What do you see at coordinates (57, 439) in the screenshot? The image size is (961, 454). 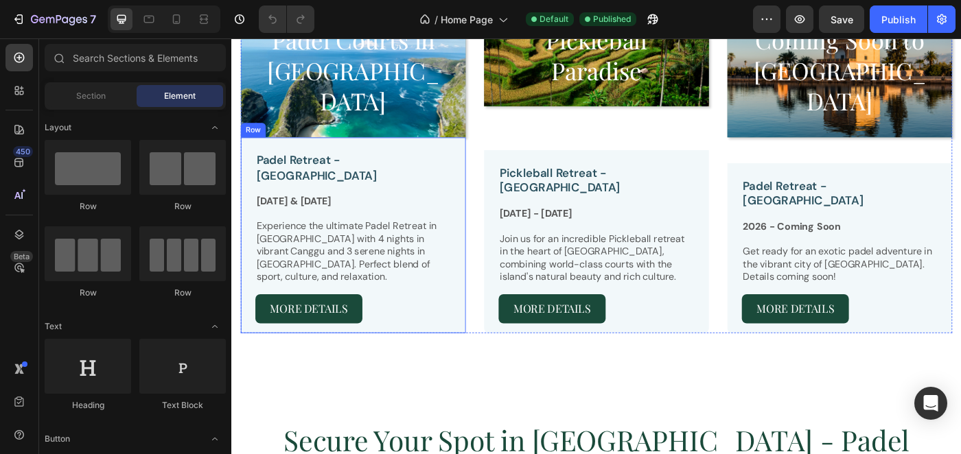 I see `span: Button` at bounding box center [57, 439].